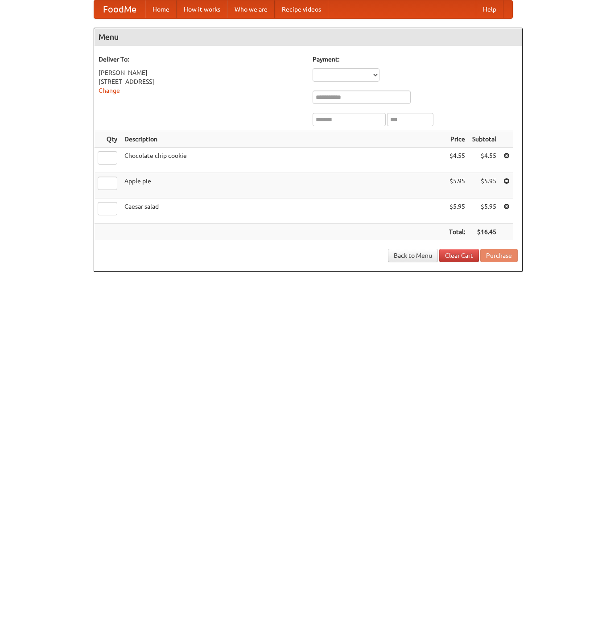 This screenshot has width=606, height=631. Describe the element at coordinates (251, 9) in the screenshot. I see `a: Who we are` at that location.